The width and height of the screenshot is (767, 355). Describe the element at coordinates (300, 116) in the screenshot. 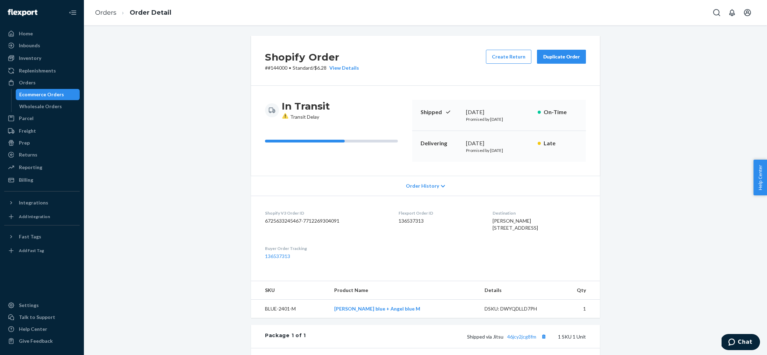

I see `span: Transit Delay` at that location.